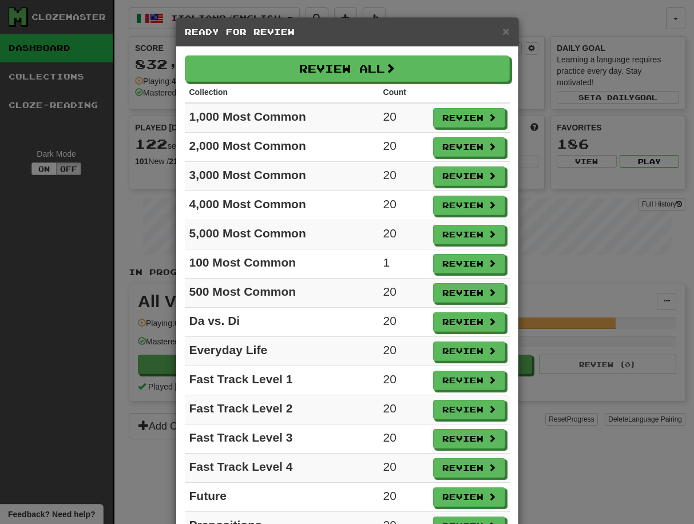  I want to click on td: 100 Most Common, so click(282, 264).